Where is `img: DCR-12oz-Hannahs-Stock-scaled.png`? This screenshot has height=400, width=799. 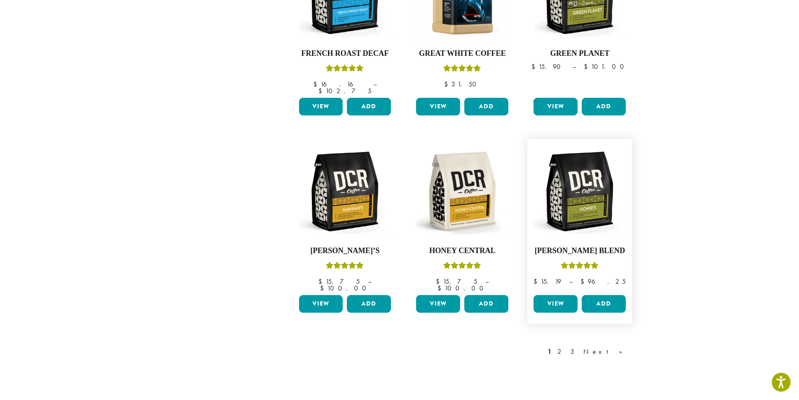
img: DCR-12oz-Hannahs-Stock-scaled.png is located at coordinates (345, 191).